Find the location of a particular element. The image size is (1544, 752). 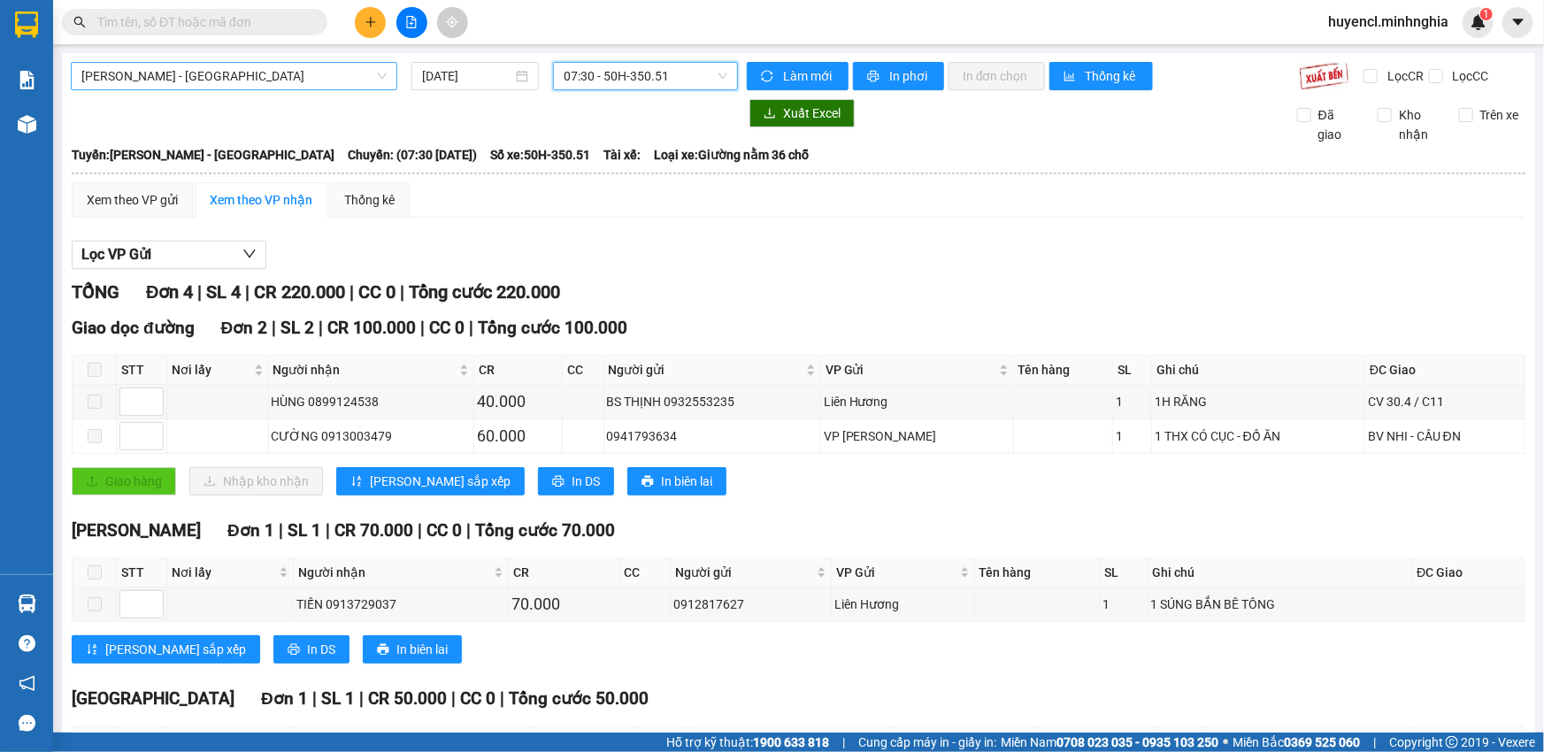

span: plus is located at coordinates (371, 22).